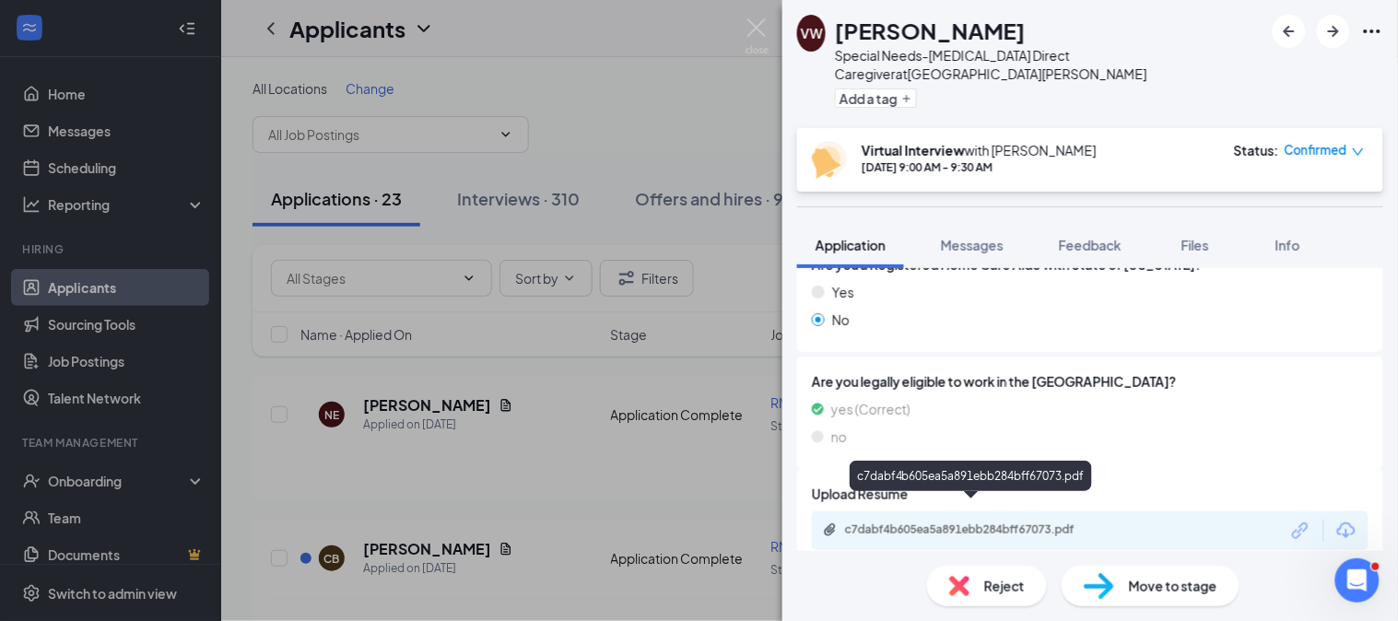  Describe the element at coordinates (1287, 245) in the screenshot. I see `span: Info` at that location.